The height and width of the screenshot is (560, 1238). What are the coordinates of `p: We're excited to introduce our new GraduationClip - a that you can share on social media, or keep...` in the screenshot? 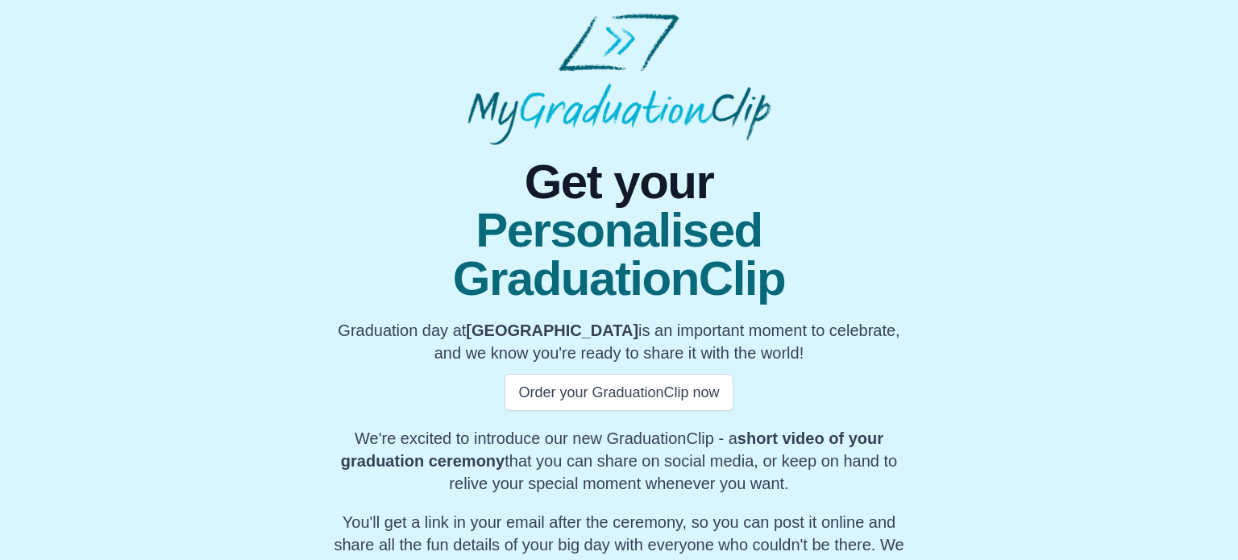 It's located at (619, 461).